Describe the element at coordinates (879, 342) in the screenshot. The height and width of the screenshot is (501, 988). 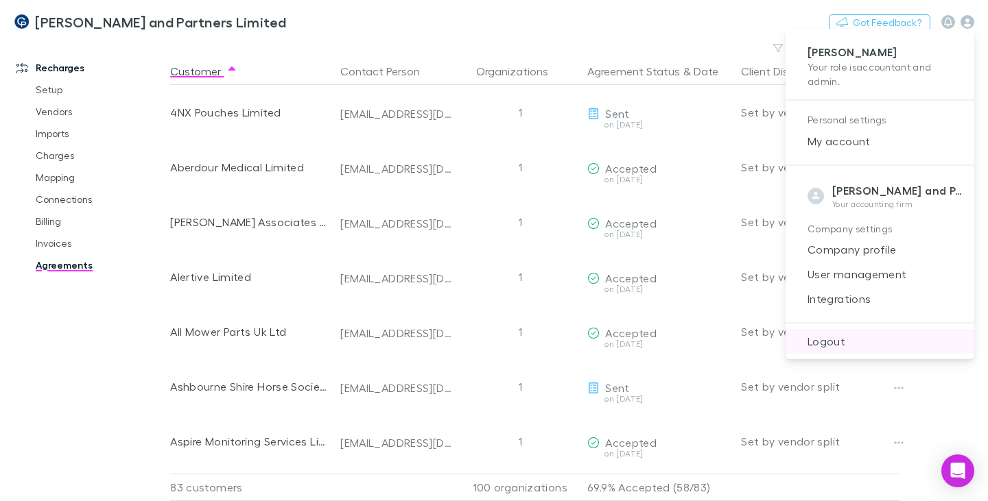
I see `span: Logout` at that location.